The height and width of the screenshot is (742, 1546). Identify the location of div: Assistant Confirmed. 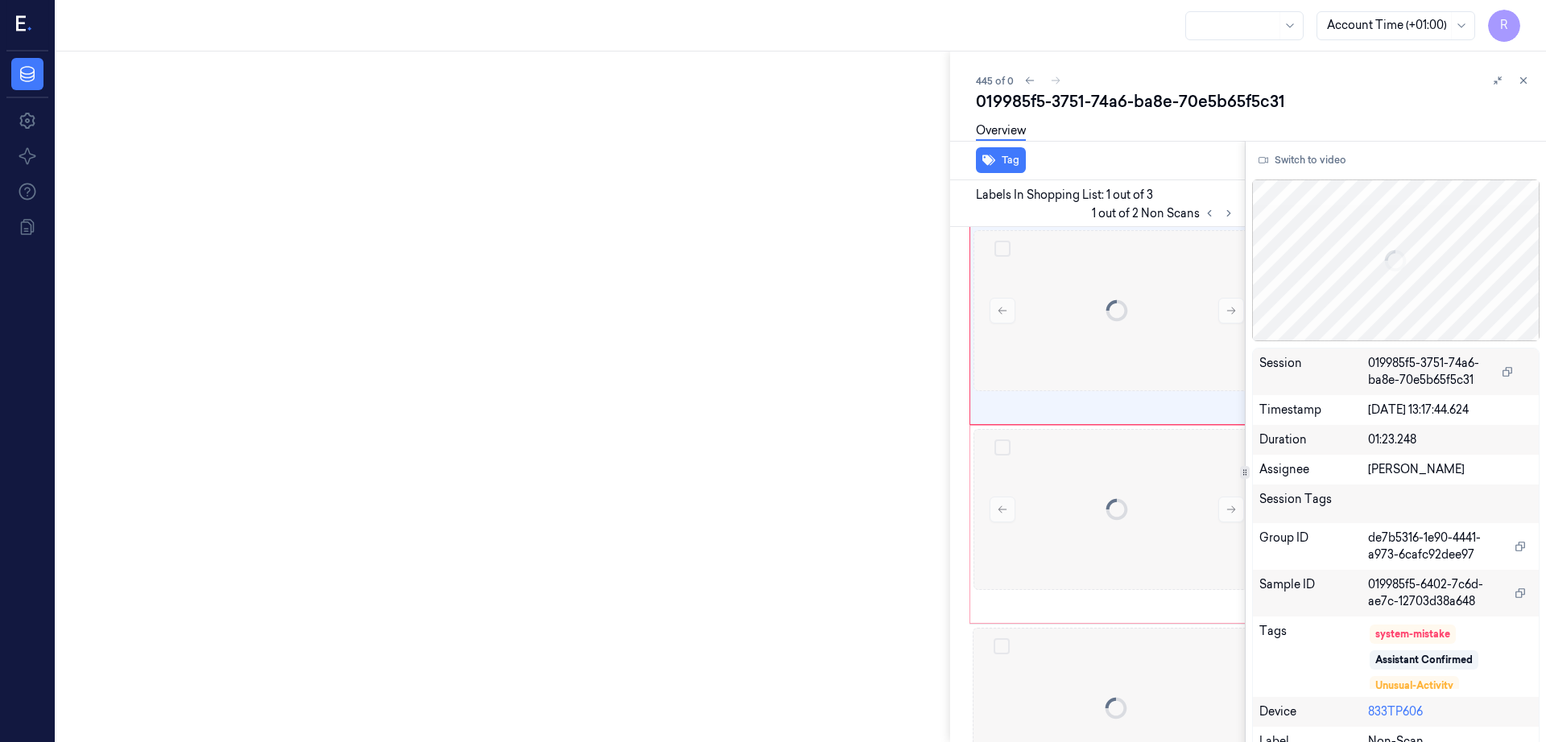
(1424, 660).